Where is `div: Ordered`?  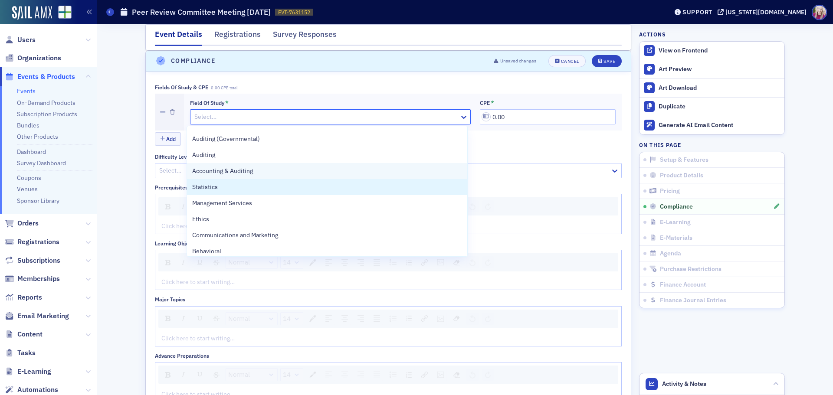
div: Ordered is located at coordinates (409, 375).